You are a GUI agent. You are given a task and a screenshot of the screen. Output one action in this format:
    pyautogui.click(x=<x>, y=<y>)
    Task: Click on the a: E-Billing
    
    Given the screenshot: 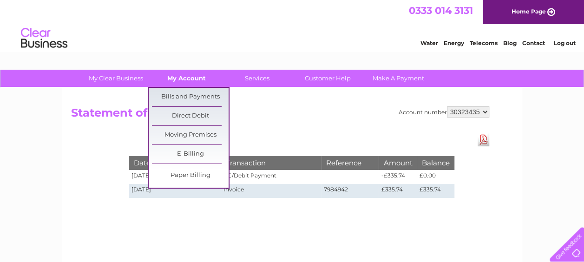 What is the action you would take?
    pyautogui.click(x=190, y=154)
    